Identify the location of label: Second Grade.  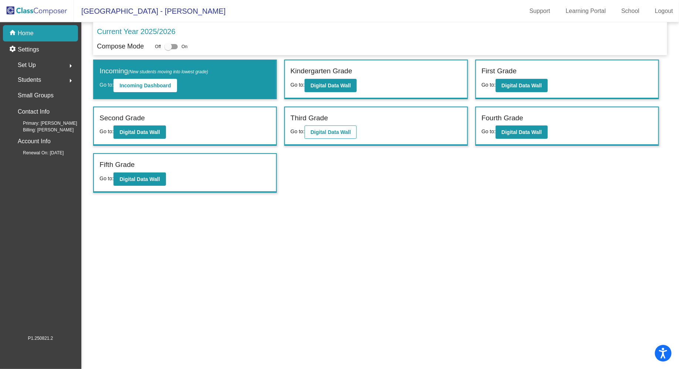
(122, 118).